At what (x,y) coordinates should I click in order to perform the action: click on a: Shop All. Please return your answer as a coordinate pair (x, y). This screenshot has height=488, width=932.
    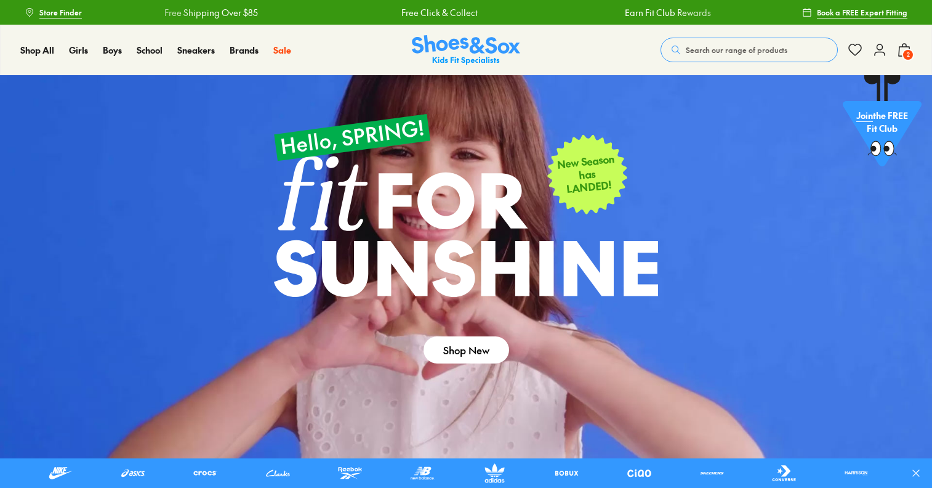
    Looking at the image, I should click on (37, 50).